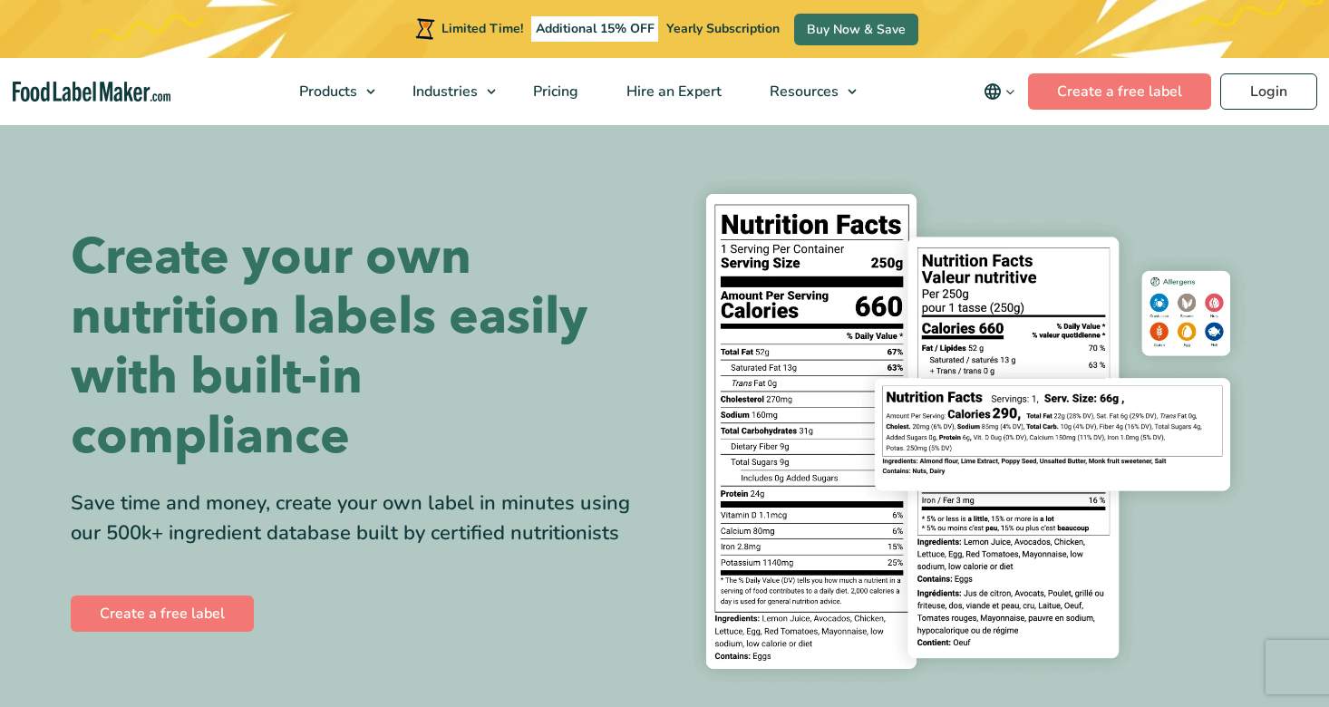 This screenshot has width=1329, height=707. What do you see at coordinates (722, 28) in the screenshot?
I see `span: Yearly Subscription` at bounding box center [722, 28].